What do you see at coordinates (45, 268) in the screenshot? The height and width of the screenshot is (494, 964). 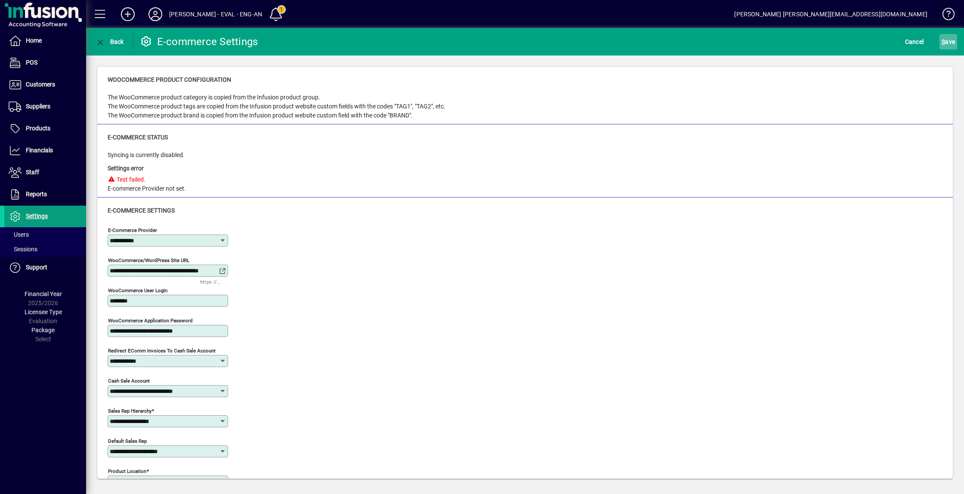 I see `a: Support` at bounding box center [45, 268].